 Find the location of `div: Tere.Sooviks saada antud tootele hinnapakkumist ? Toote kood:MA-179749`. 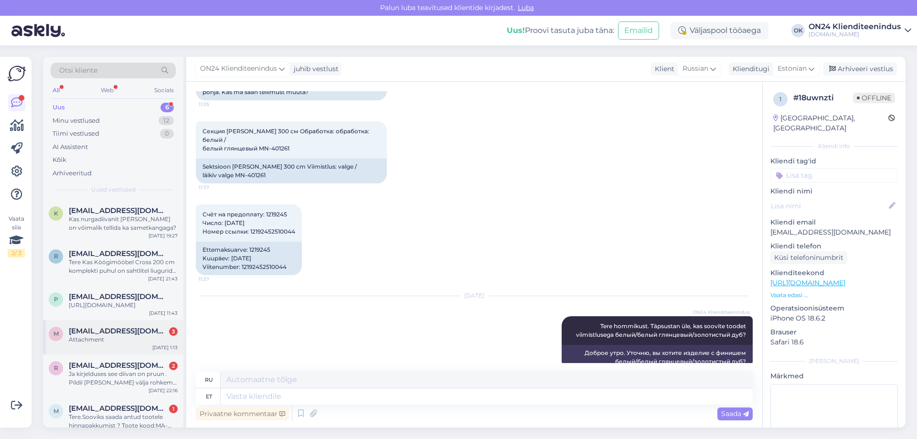

div: Tere.Sooviks saada antud tootele hinnapakkumist ? Toote kood:MA-179749 is located at coordinates (123, 421).